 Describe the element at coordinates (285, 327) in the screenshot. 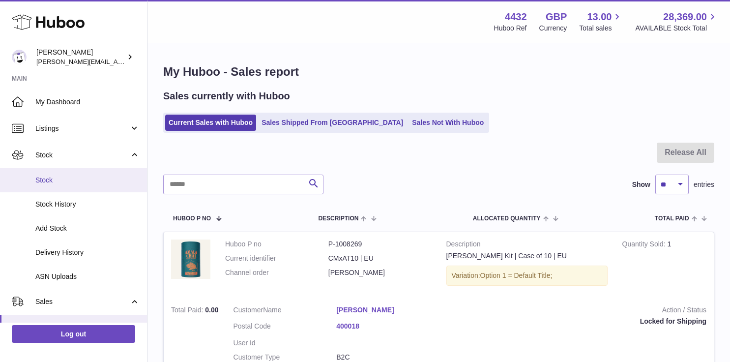

I see `dt: Postal Code` at that location.